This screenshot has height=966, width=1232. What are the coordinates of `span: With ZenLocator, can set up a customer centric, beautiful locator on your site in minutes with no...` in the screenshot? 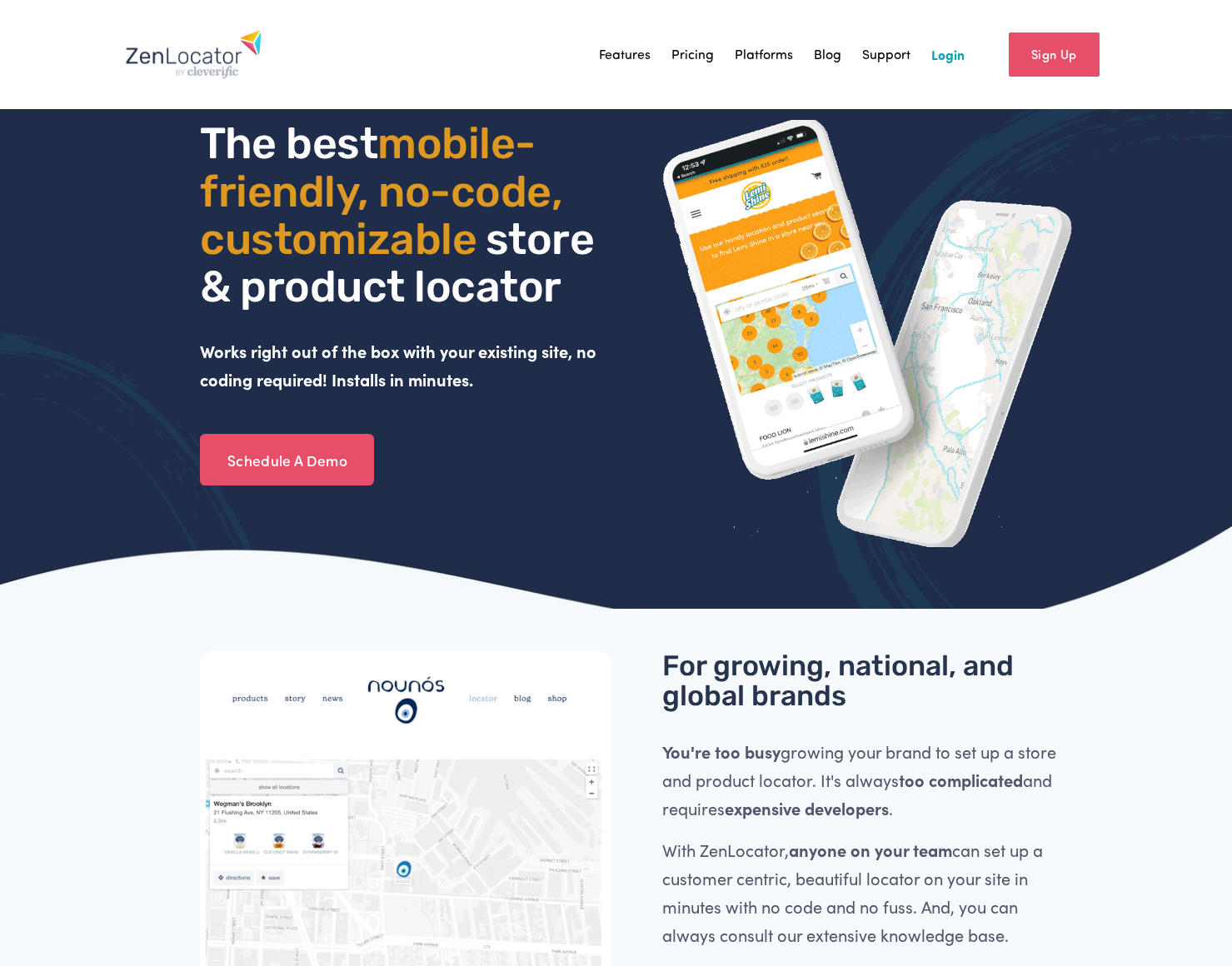 It's located at (854, 891).